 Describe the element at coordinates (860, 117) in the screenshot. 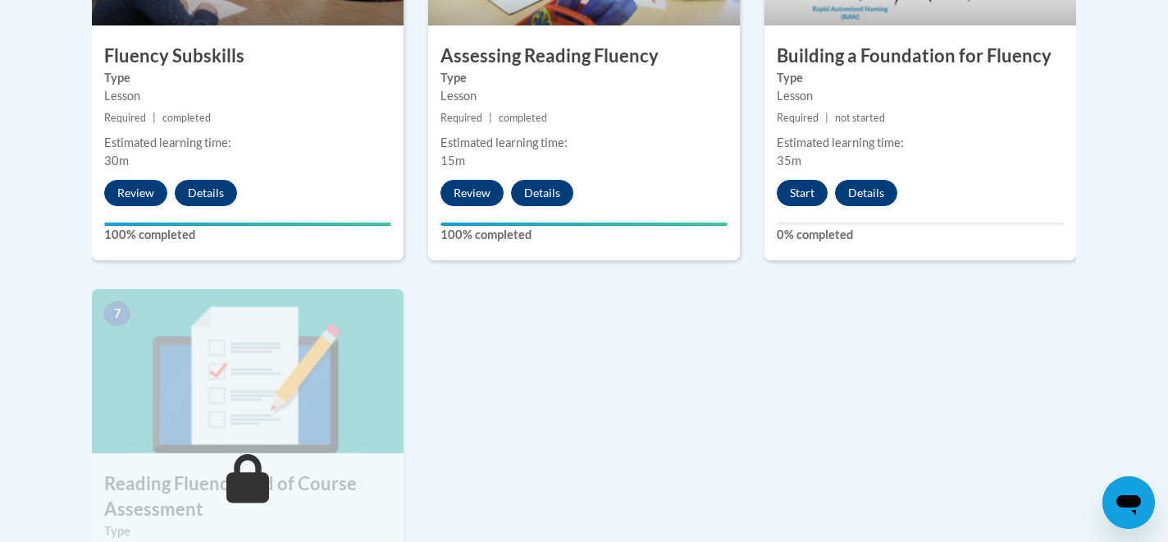

I see `span: not started` at that location.